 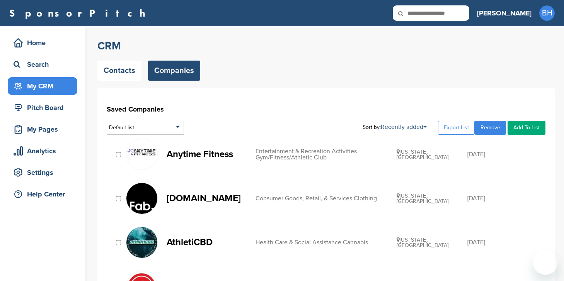 What do you see at coordinates (547, 13) in the screenshot?
I see `span: BH` at bounding box center [547, 13].